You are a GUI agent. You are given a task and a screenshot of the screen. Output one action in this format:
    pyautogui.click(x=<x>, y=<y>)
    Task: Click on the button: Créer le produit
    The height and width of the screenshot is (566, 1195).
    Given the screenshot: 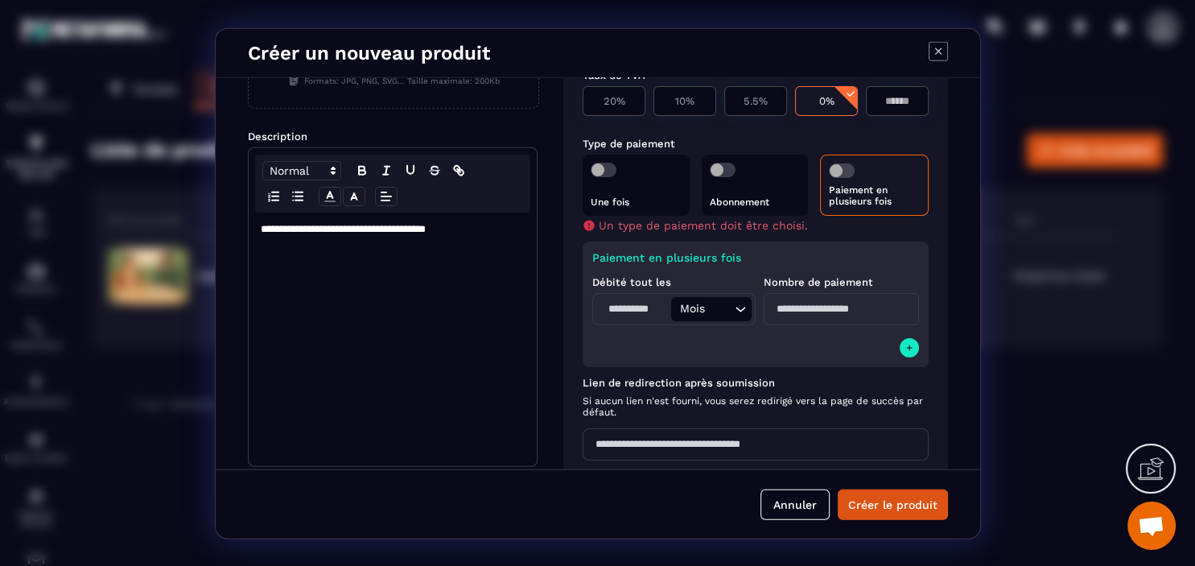 What is the action you would take?
    pyautogui.click(x=892, y=505)
    